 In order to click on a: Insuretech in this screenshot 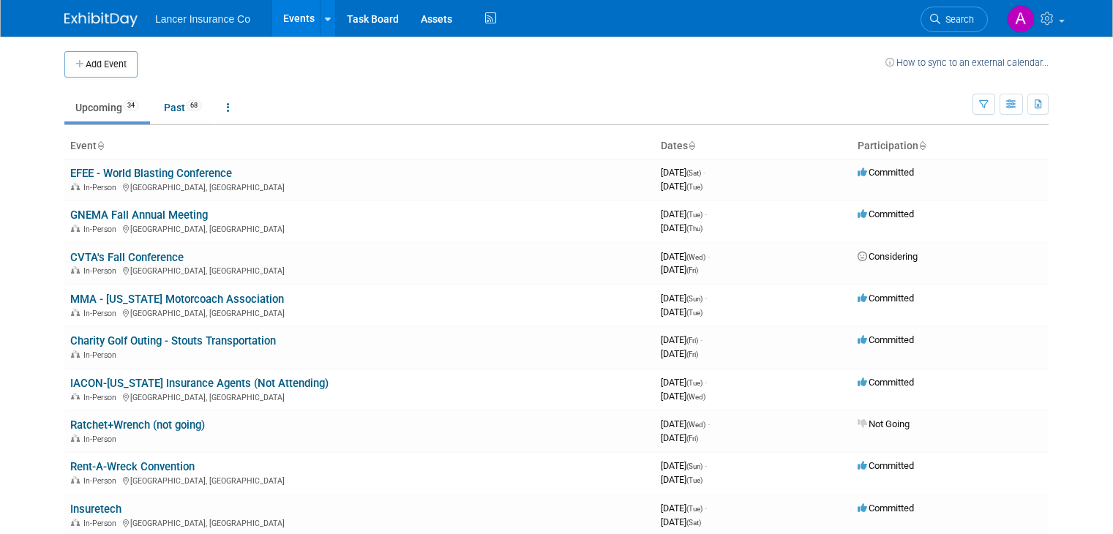, I will do `click(96, 509)`.